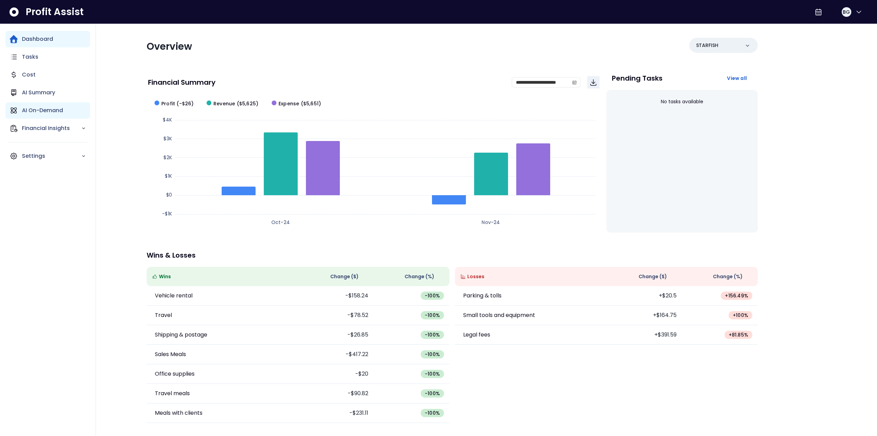  I want to click on span: Revenue ($5,625), so click(236, 103).